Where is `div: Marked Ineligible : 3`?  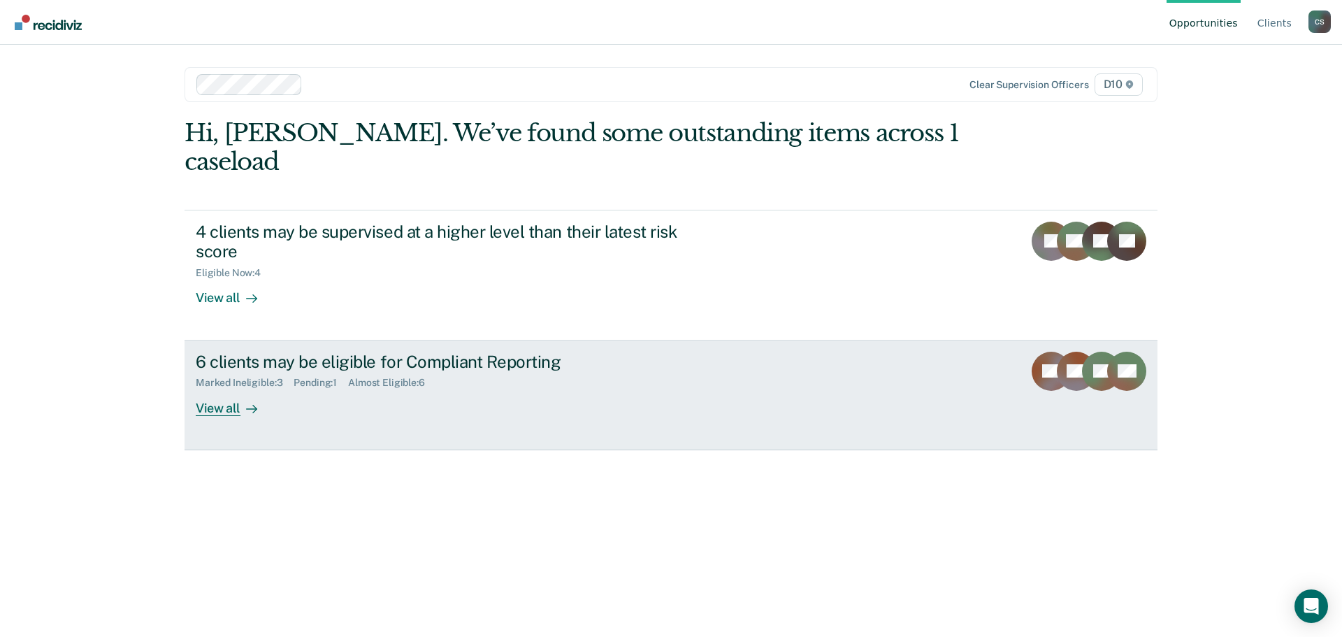
div: Marked Ineligible : 3 is located at coordinates (245, 382).